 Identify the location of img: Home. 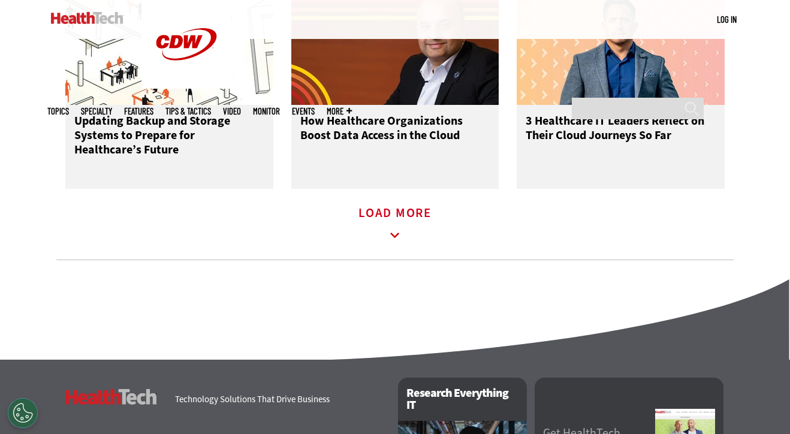
(87, 18).